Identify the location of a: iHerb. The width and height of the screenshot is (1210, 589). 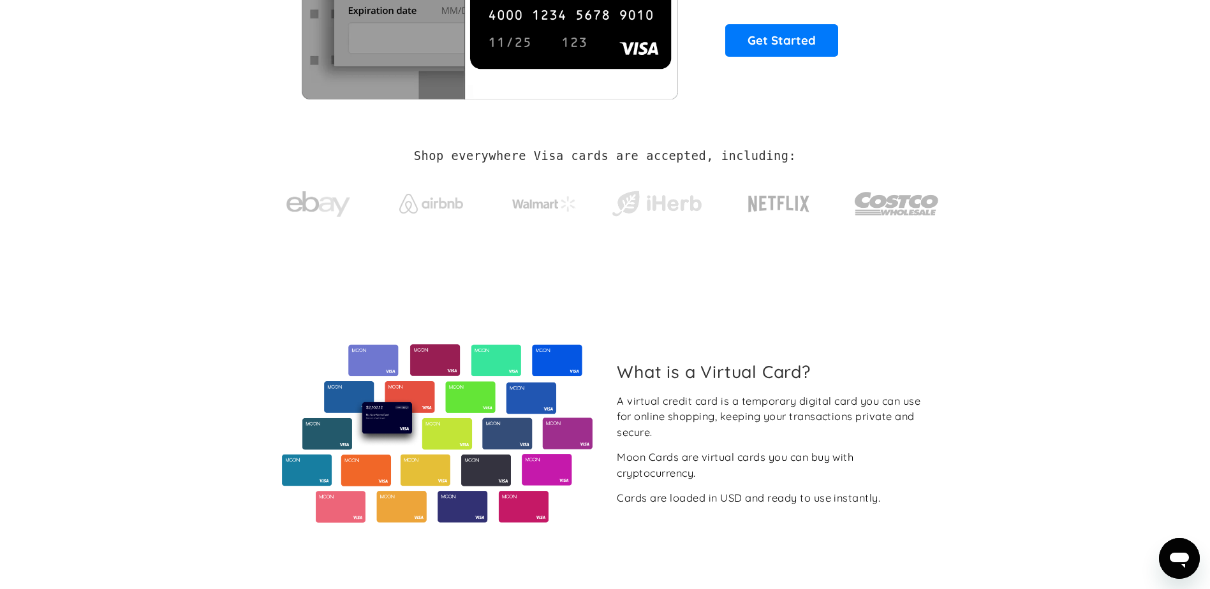
(656, 201).